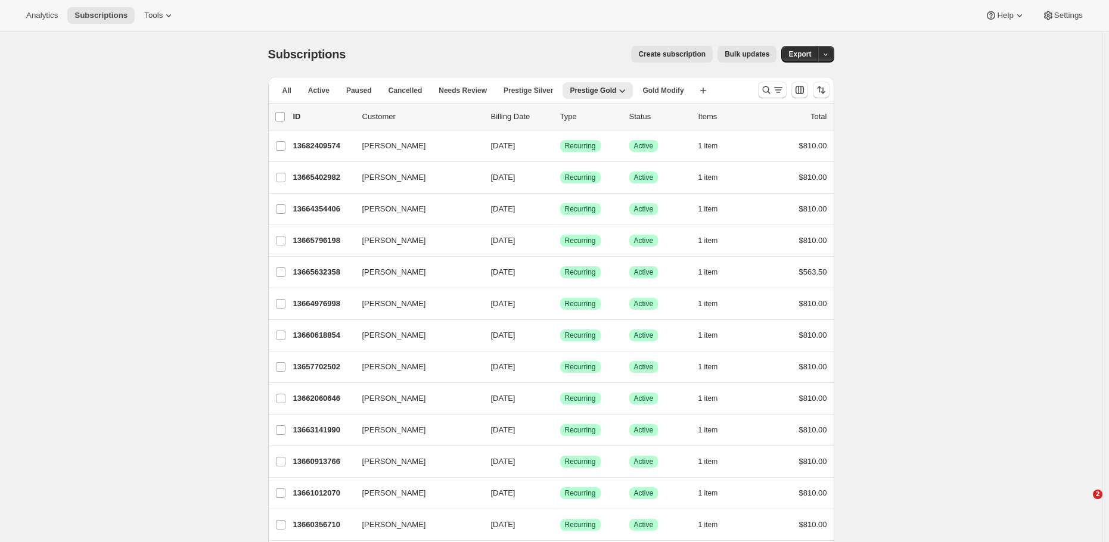 The width and height of the screenshot is (1109, 542). I want to click on p: Customer, so click(422, 117).